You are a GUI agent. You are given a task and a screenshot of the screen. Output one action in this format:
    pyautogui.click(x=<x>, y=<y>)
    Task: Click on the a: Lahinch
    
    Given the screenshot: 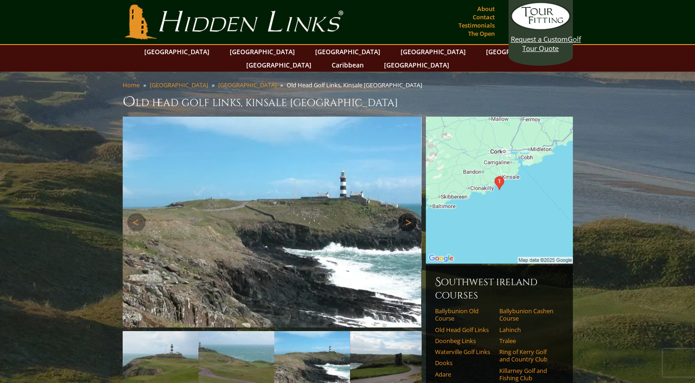 What is the action you would take?
    pyautogui.click(x=528, y=330)
    